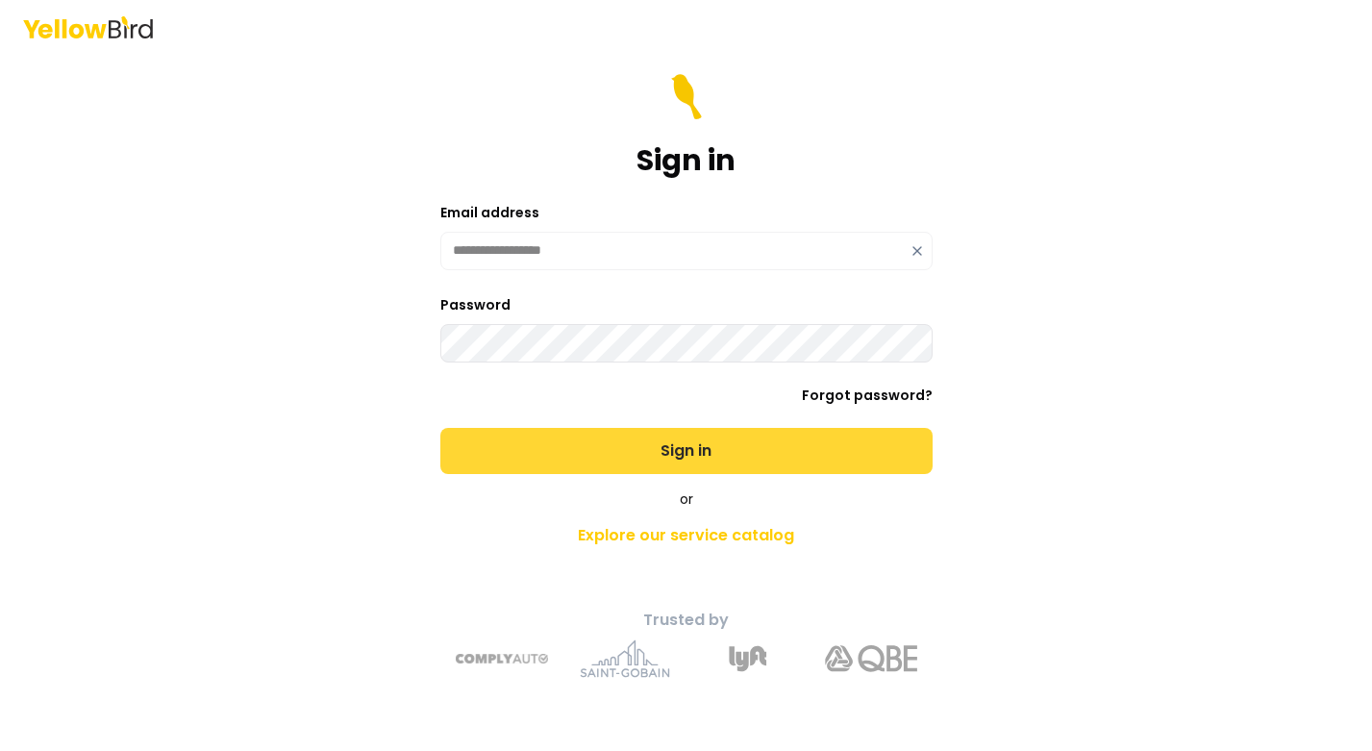  What do you see at coordinates (489, 212) in the screenshot?
I see `label: Email address` at bounding box center [489, 212].